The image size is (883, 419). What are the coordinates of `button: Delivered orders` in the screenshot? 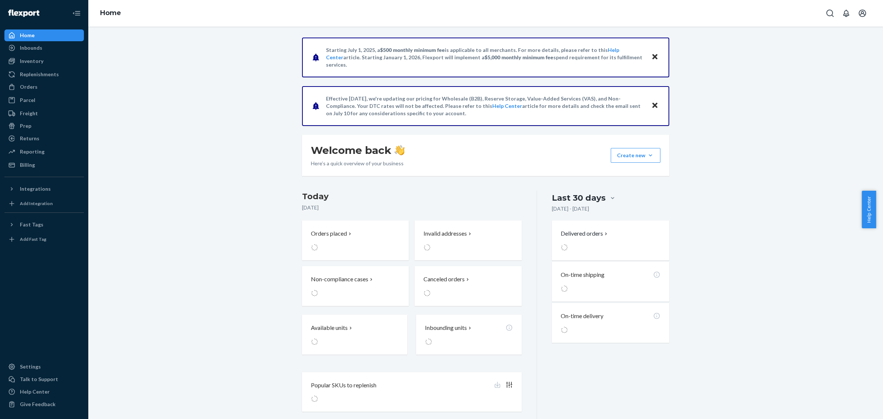 It's located at (585, 233).